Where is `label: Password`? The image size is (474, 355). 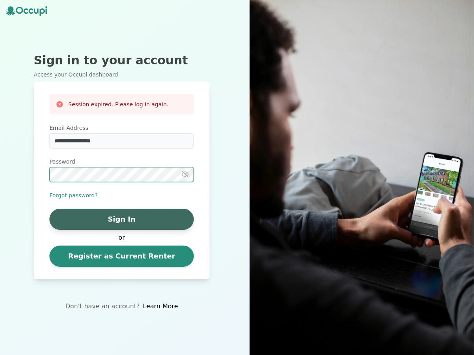
label: Password is located at coordinates (122, 162).